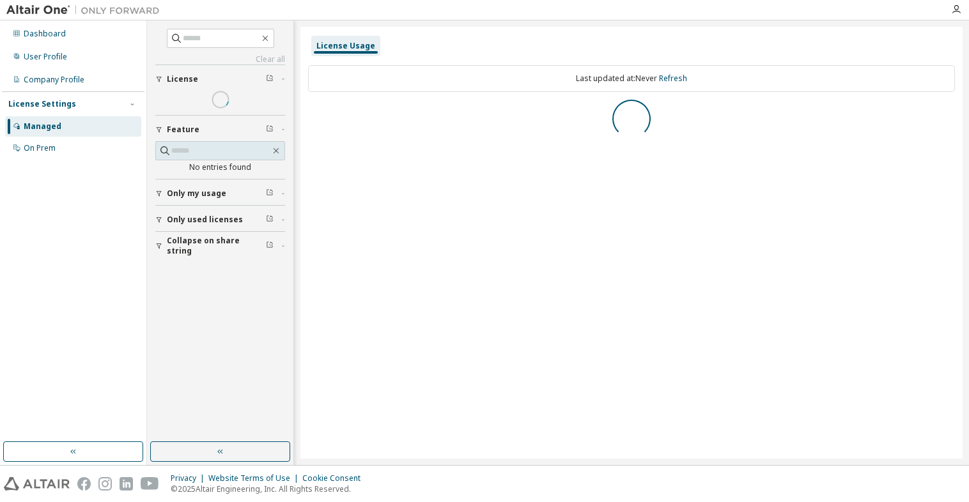 This screenshot has height=502, width=969. Describe the element at coordinates (189, 479) in the screenshot. I see `div: Privacy` at that location.